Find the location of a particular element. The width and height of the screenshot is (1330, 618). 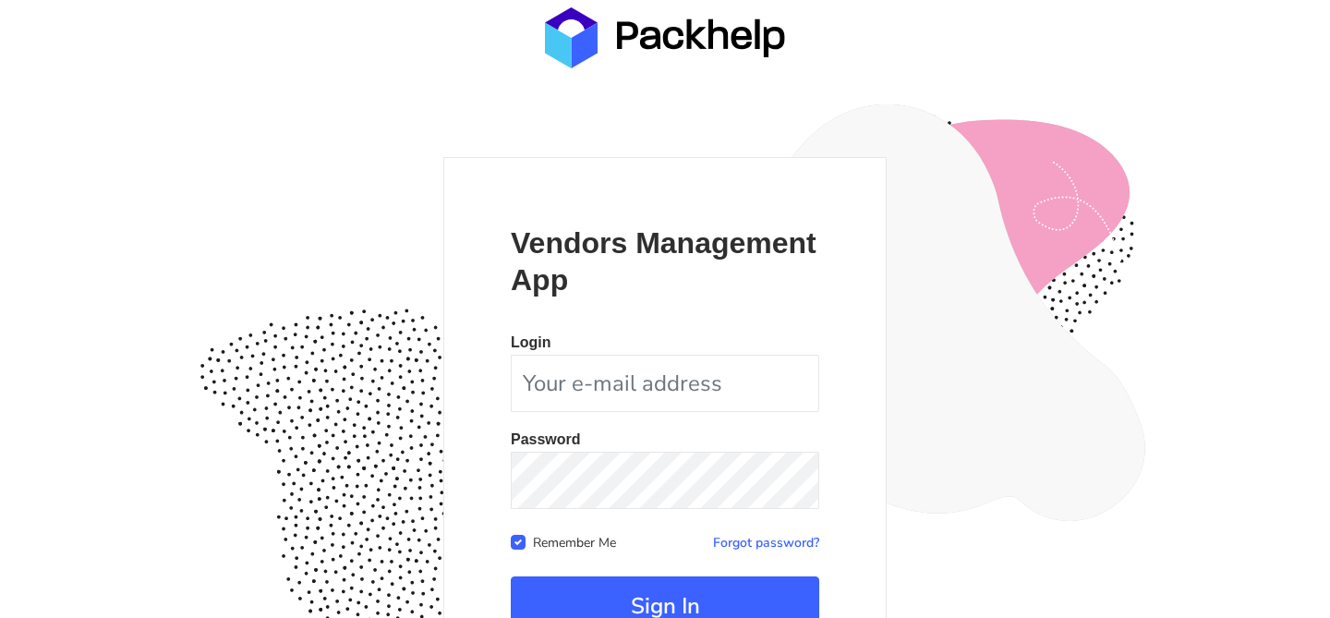

p: Password is located at coordinates (665, 440).